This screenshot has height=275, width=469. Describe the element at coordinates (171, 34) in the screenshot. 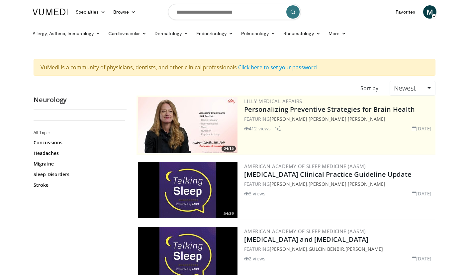

I see `a: Dermatology` at that location.